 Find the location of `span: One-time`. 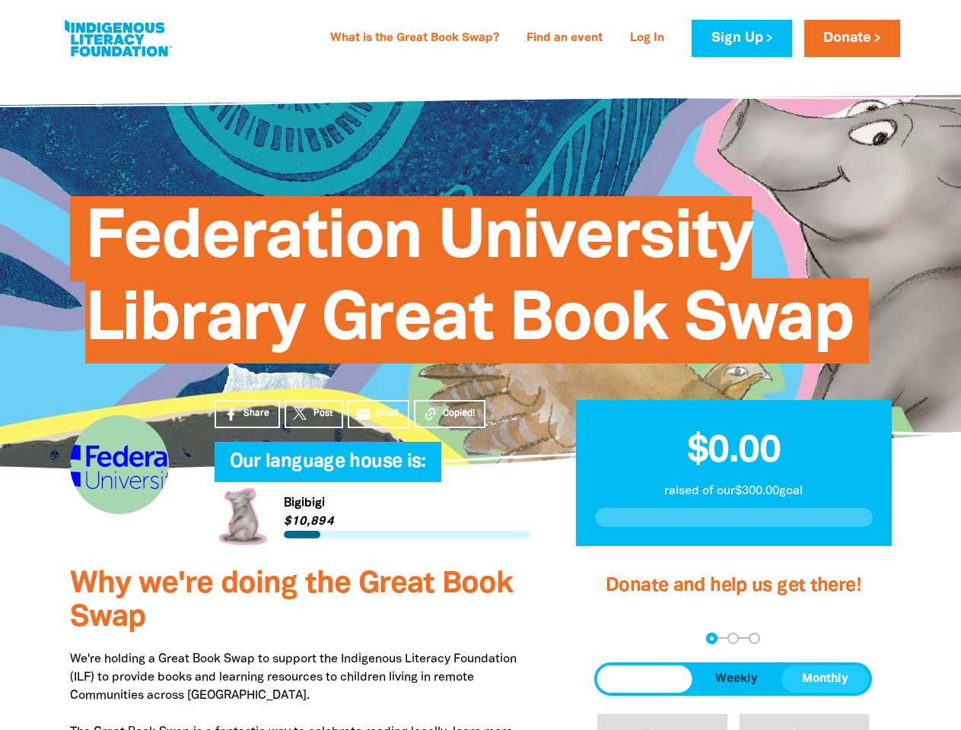

span: One-time is located at coordinates (644, 679).